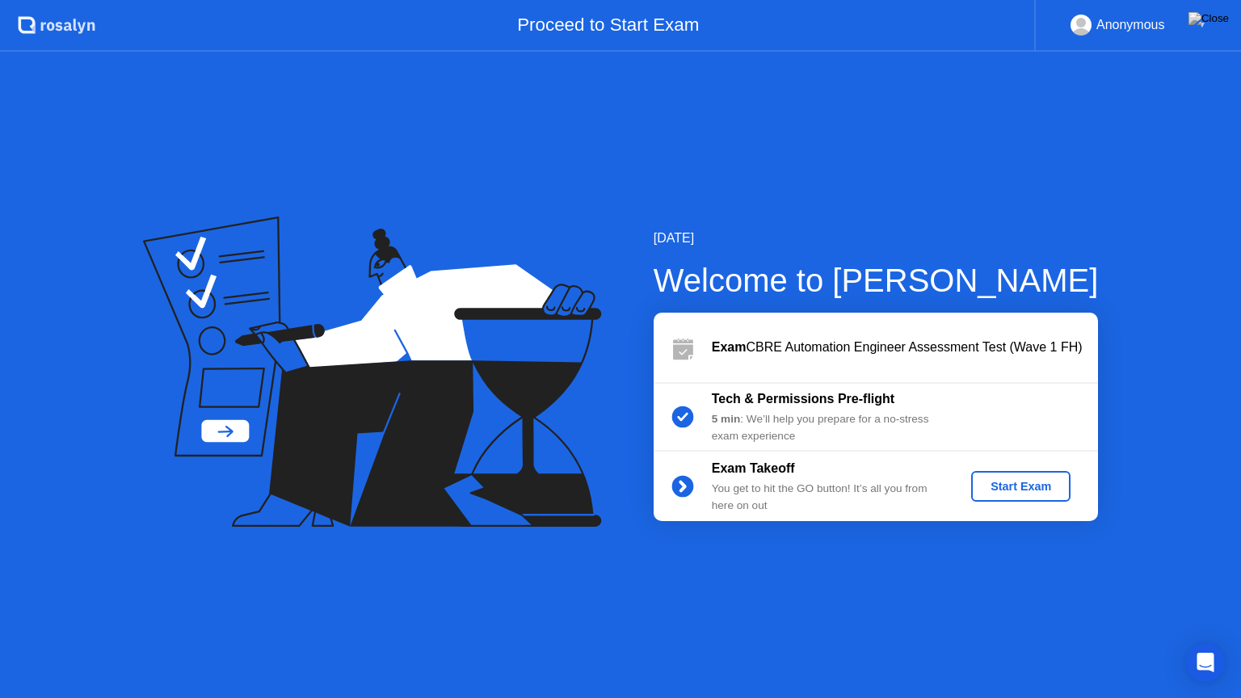 The image size is (1241, 698). What do you see at coordinates (1208, 19) in the screenshot?
I see `img: Close` at bounding box center [1208, 19].